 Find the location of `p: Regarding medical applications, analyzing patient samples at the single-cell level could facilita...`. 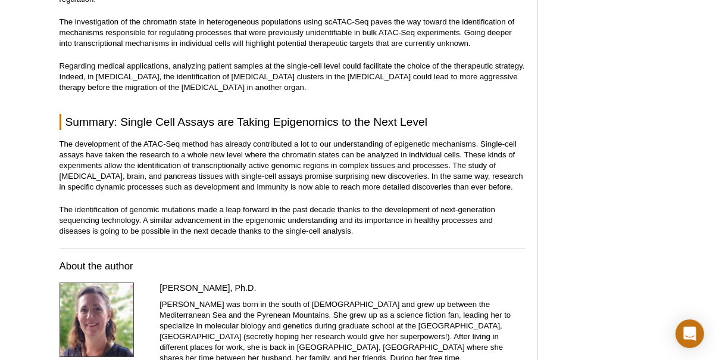

p: Regarding medical applications, analyzing patient samples at the single-cell level could facilita... is located at coordinates (292, 77).